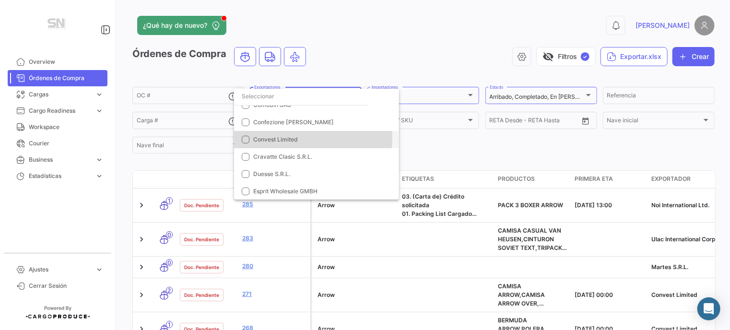 This screenshot has height=330, width=730. Describe the element at coordinates (709, 309) in the screenshot. I see `div: Abrir Intercom Messenger` at that location.